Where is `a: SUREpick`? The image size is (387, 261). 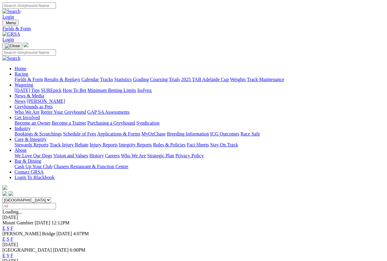
a: SUREpick is located at coordinates (51, 90).